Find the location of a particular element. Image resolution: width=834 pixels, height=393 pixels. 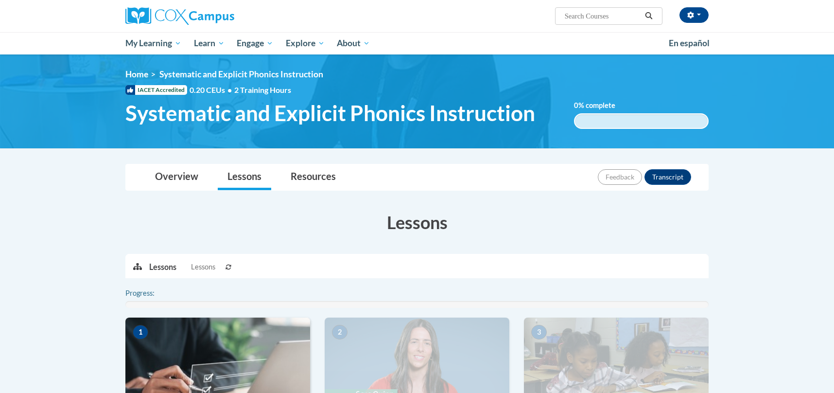

span: 1 is located at coordinates (141, 332).